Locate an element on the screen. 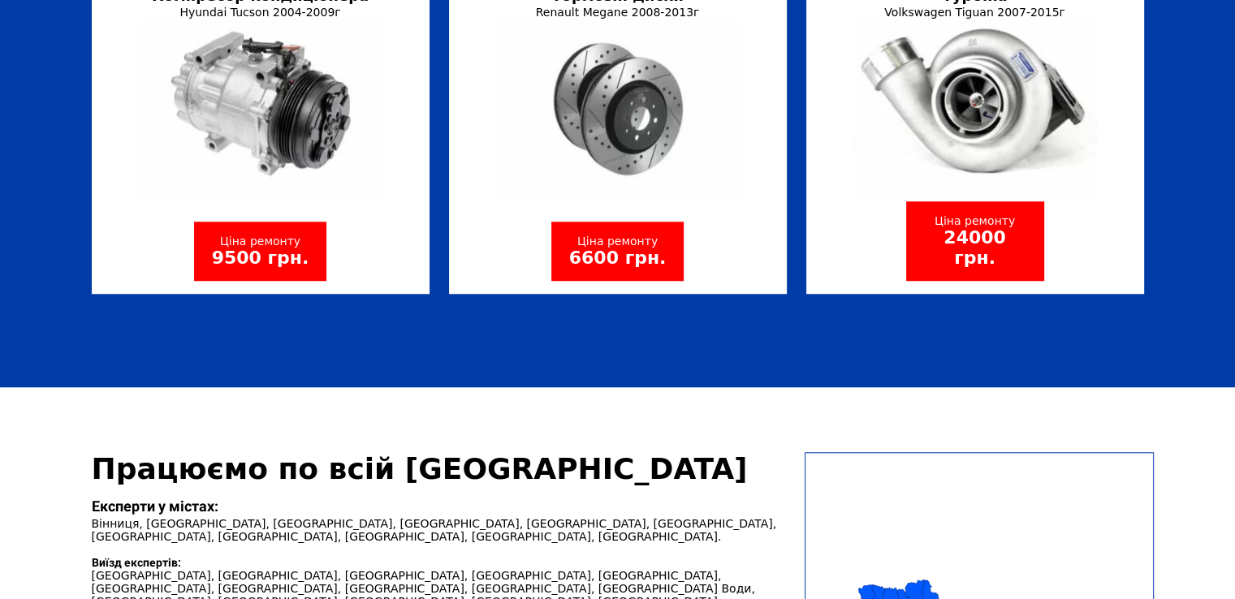  div: Volkswagen Tiguan 2007-2015г is located at coordinates (975, 12).